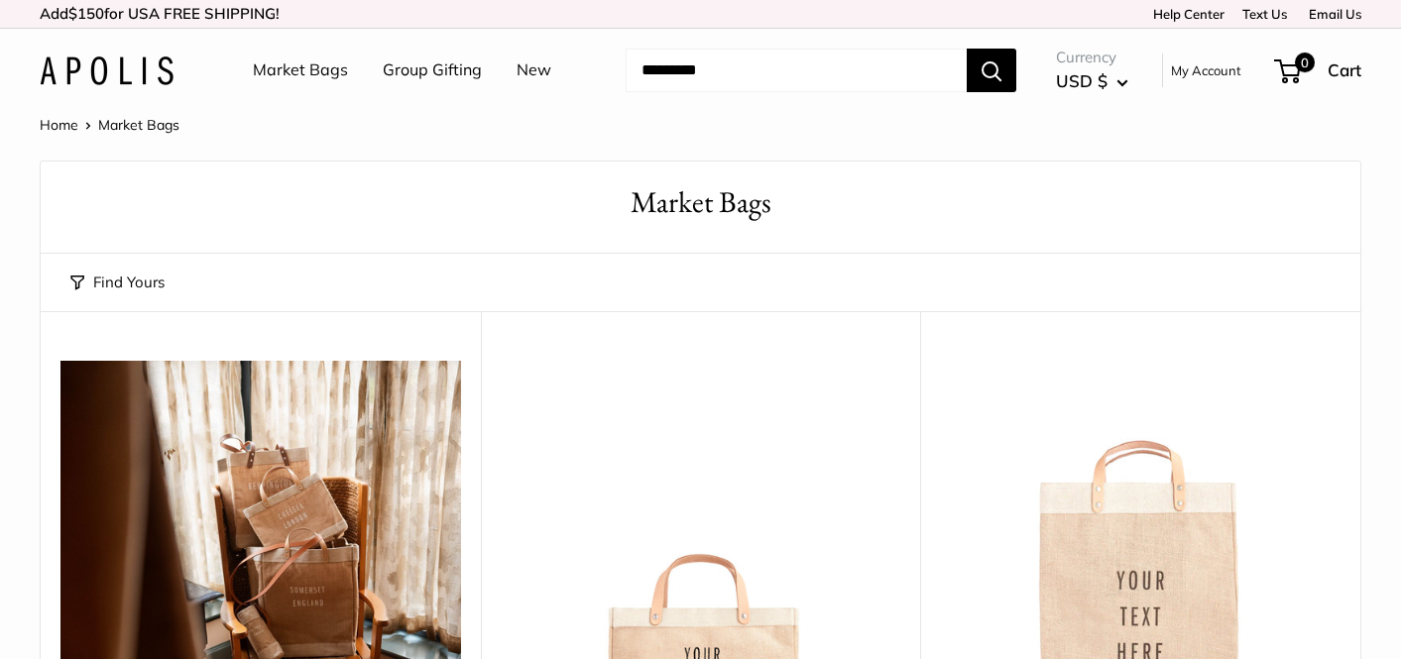  I want to click on span: Currency, so click(1091, 57).